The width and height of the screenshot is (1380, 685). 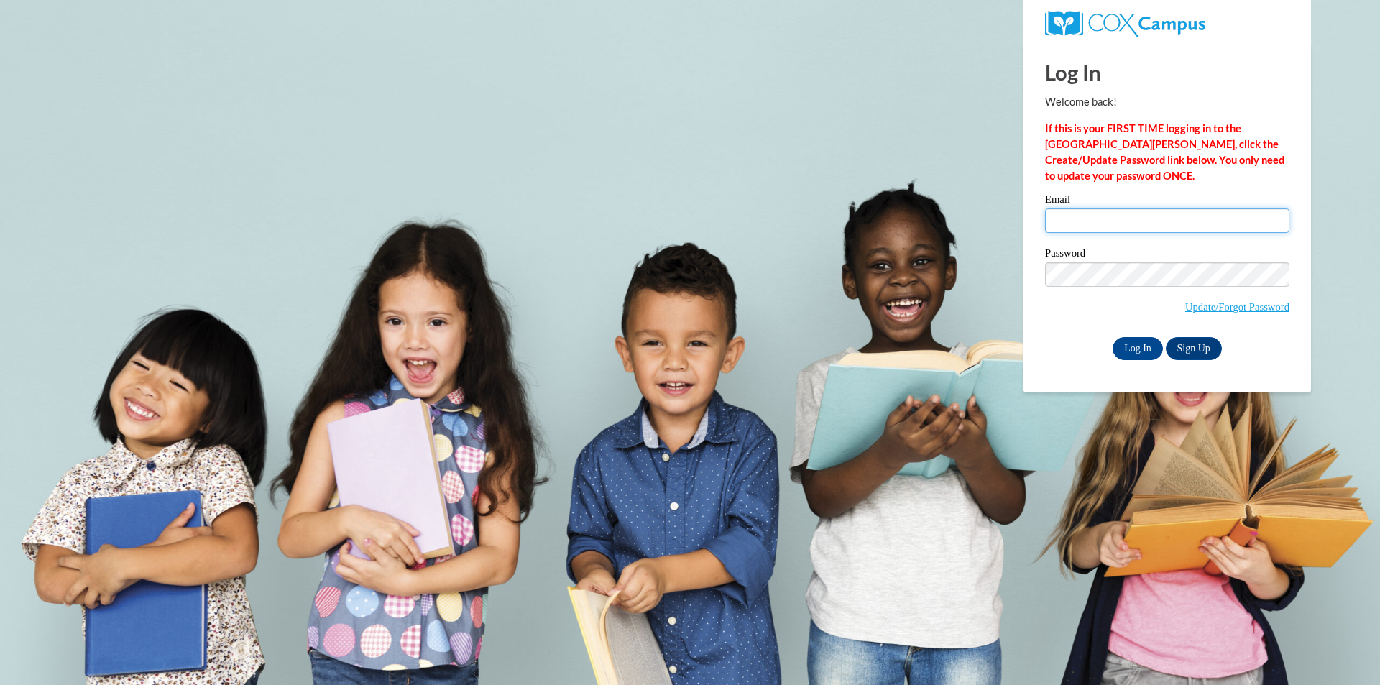 I want to click on label: Email, so click(x=1167, y=201).